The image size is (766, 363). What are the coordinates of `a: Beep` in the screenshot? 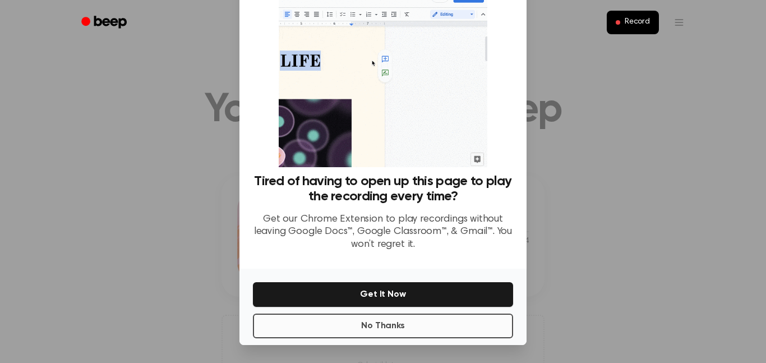 It's located at (105, 22).